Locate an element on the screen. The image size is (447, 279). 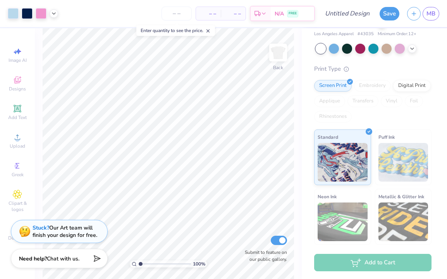
div: Screen Print is located at coordinates (332, 86).